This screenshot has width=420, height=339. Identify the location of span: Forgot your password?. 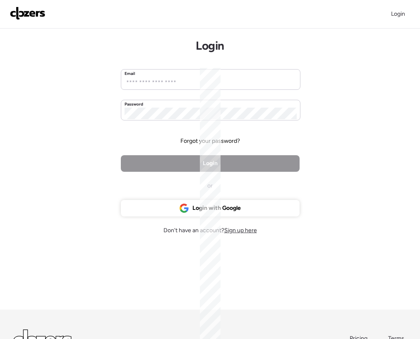
(210, 141).